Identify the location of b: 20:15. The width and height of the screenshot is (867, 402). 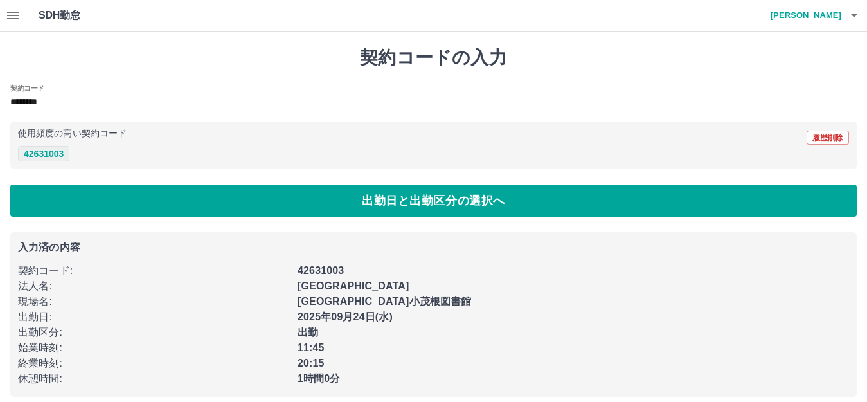
(311, 363).